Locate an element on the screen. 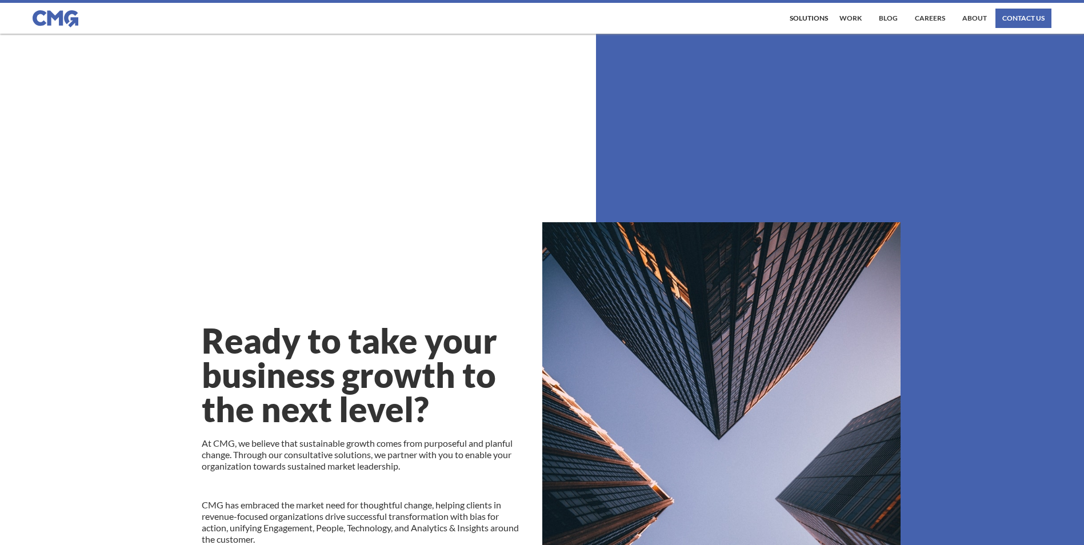 The image size is (1084, 545). a: Careers is located at coordinates (930, 18).